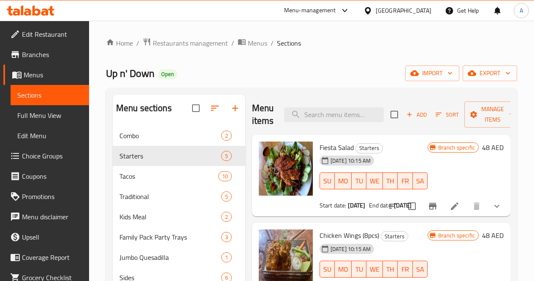 Image resolution: width=534 pixels, height=281 pixels. I want to click on div: Menu-management, so click(310, 11).